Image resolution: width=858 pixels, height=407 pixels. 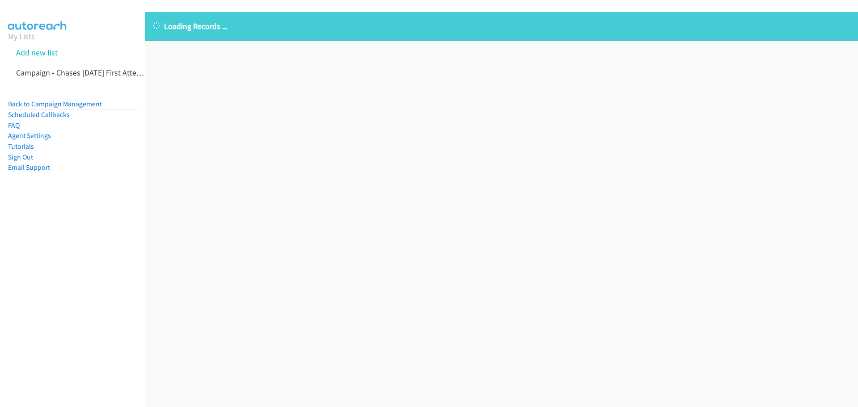 What do you see at coordinates (37, 52) in the screenshot?
I see `a: Add new list` at bounding box center [37, 52].